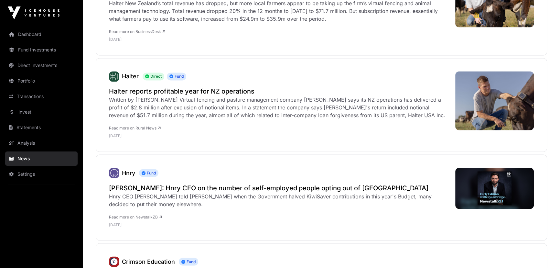 This screenshot has height=268, width=560. Describe the element at coordinates (279, 91) in the screenshot. I see `a: Halter reports profitable year for NZ operations` at that location.